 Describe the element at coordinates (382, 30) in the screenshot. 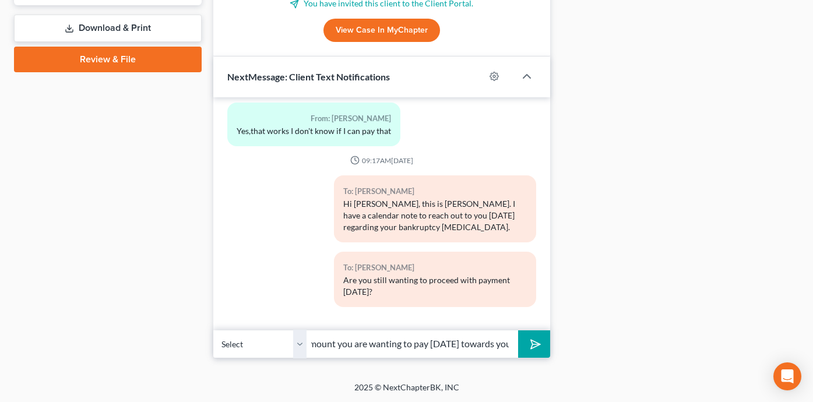

I see `a: View Case in MyChapter` at that location.